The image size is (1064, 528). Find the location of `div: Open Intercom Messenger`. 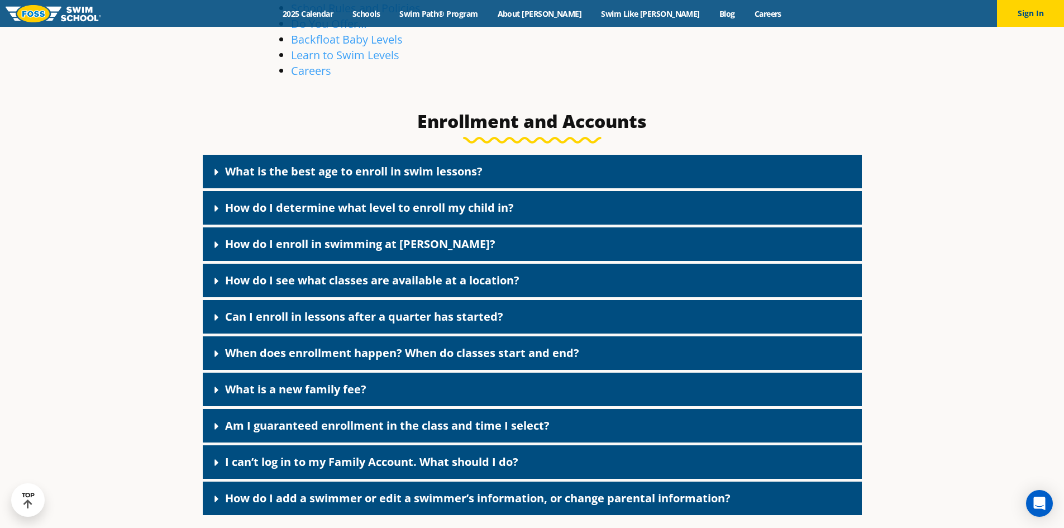

div: Open Intercom Messenger is located at coordinates (1040, 503).